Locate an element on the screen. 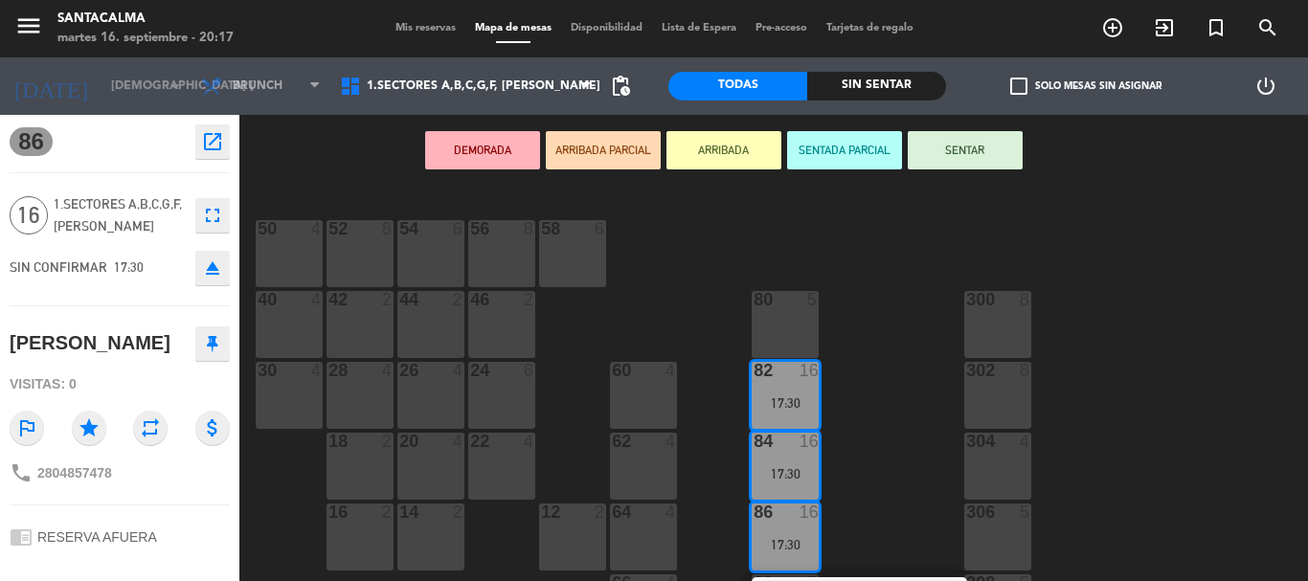 The width and height of the screenshot is (1308, 581). div: 82 is located at coordinates (754, 371).